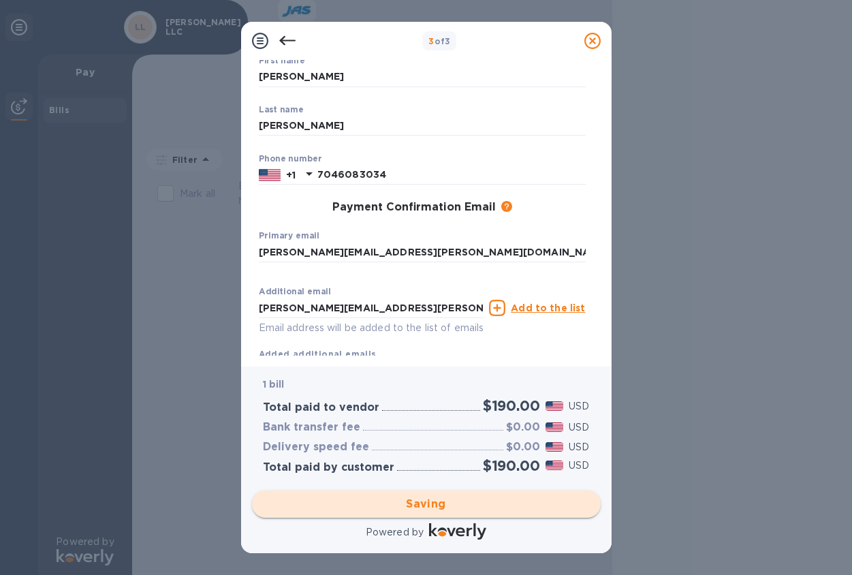 The image size is (852, 575). What do you see at coordinates (328, 467) in the screenshot?
I see `h3: Total paid by customer` at bounding box center [328, 467].